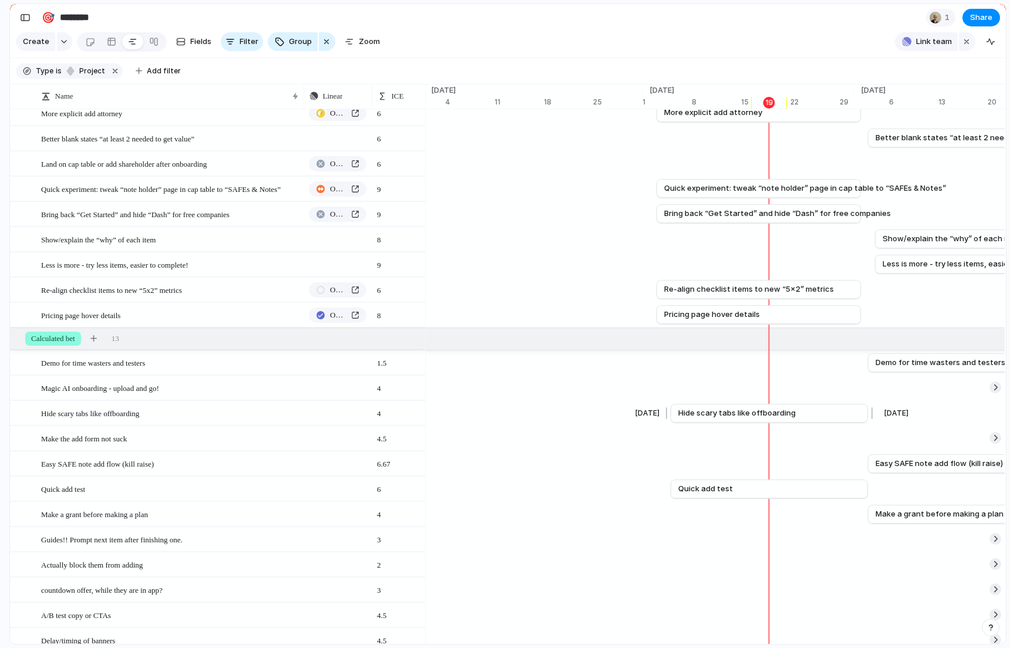 The width and height of the screenshot is (1010, 648). I want to click on span: 4.5, so click(382, 638).